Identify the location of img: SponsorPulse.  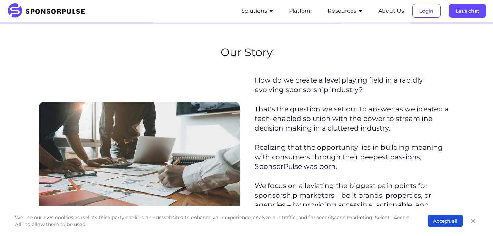
(48, 11).